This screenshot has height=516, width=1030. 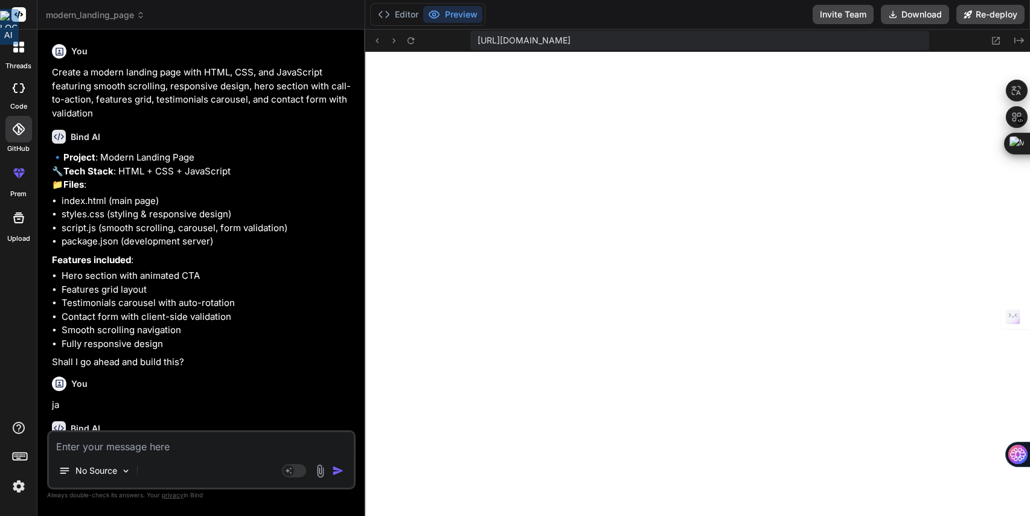 I want to click on li: Smooth scrolling navigation, so click(x=207, y=330).